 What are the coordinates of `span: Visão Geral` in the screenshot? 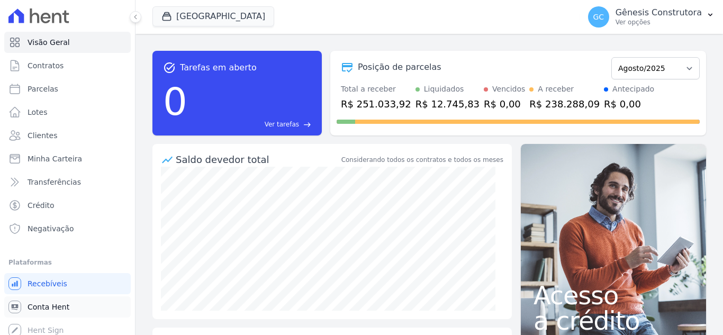 It's located at (49, 42).